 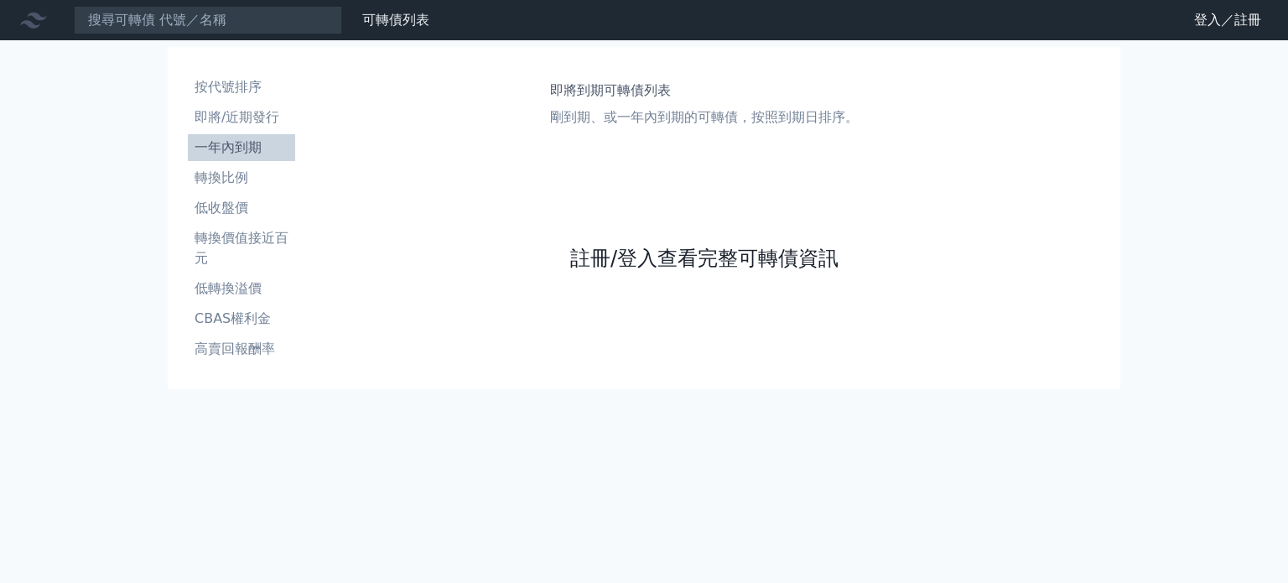 I want to click on li: CBAS權利金, so click(x=242, y=319).